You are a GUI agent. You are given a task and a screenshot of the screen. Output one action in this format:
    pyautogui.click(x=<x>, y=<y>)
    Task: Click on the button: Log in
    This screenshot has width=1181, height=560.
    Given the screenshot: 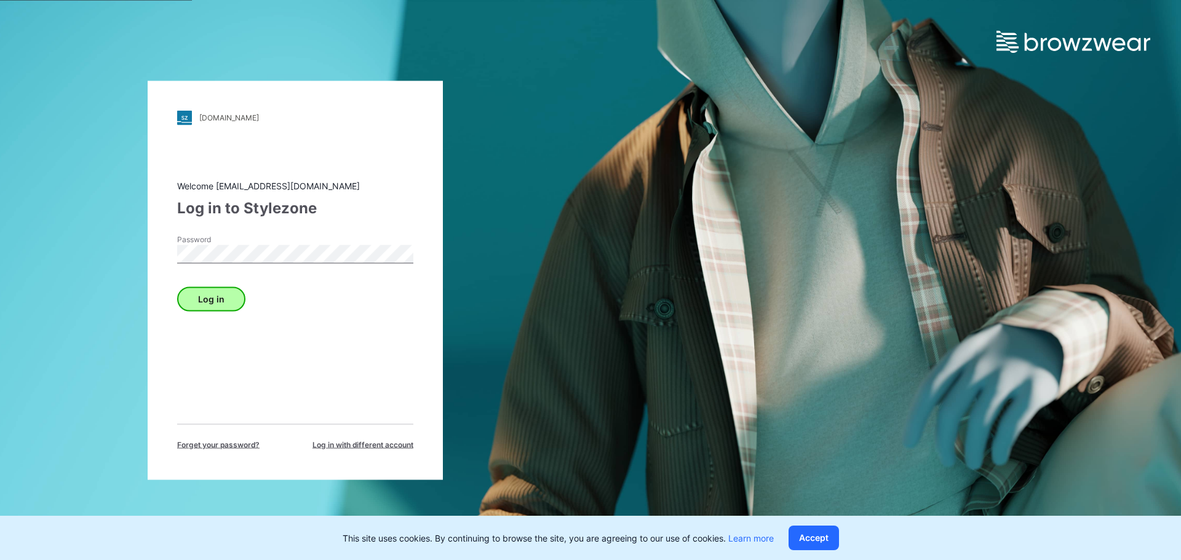 What is the action you would take?
    pyautogui.click(x=211, y=299)
    